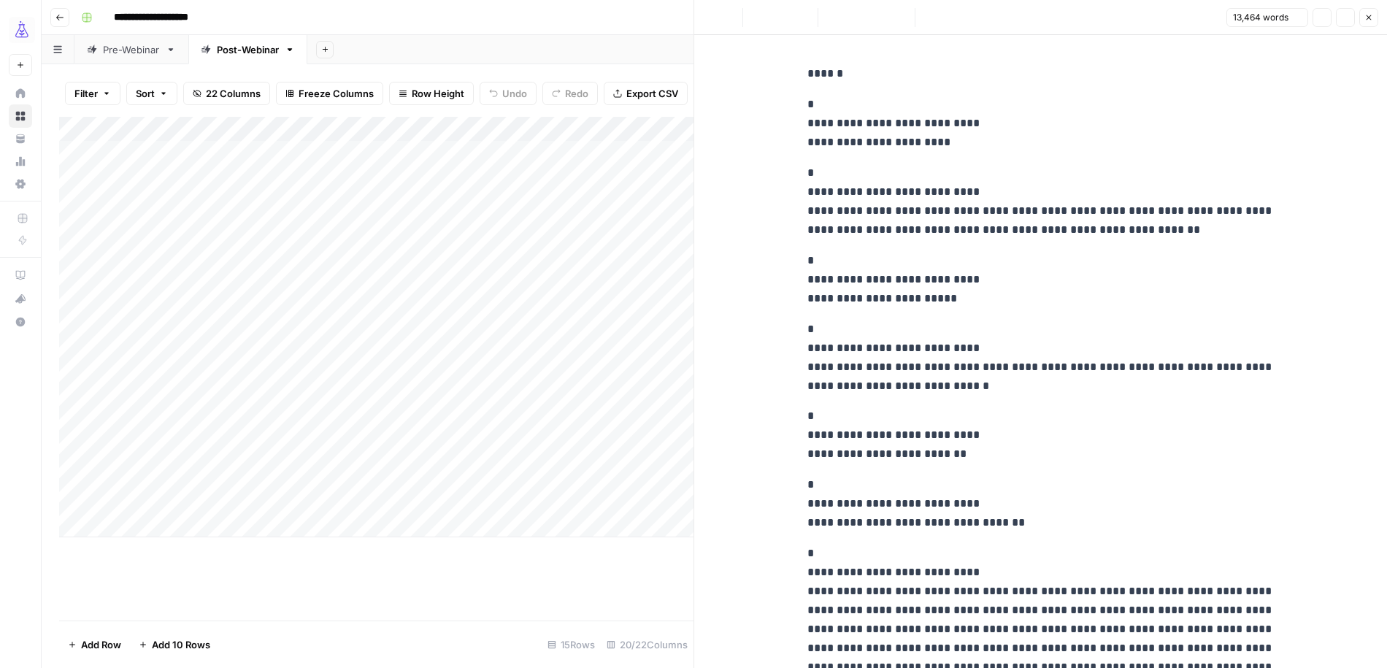  I want to click on button: 13,464 words, so click(1268, 18).